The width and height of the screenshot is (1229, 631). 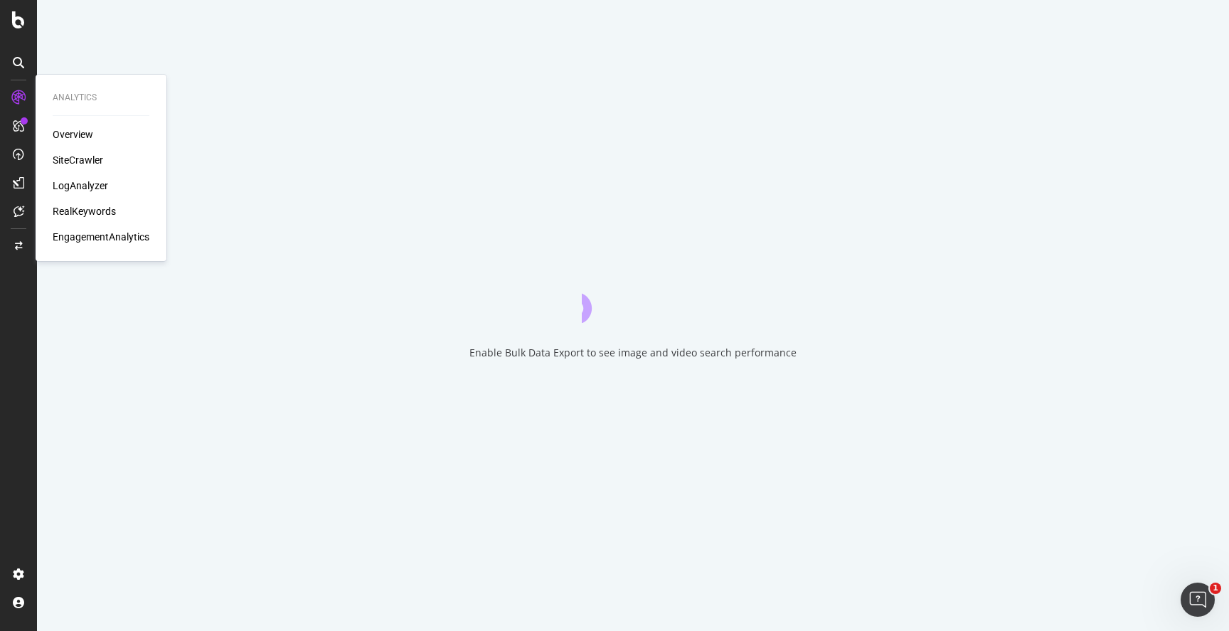 What do you see at coordinates (73, 134) in the screenshot?
I see `div: Overview` at bounding box center [73, 134].